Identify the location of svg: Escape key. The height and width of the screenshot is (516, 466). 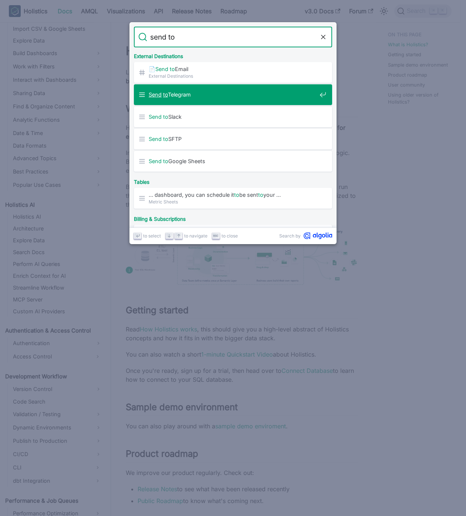
(216, 236).